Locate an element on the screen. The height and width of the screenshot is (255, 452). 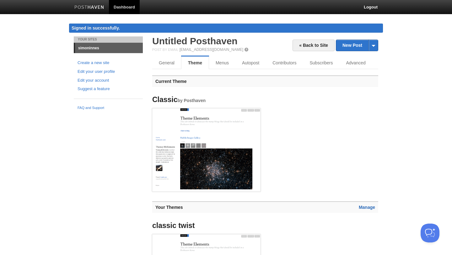
div: Signed in successfully. is located at coordinates (226, 28).